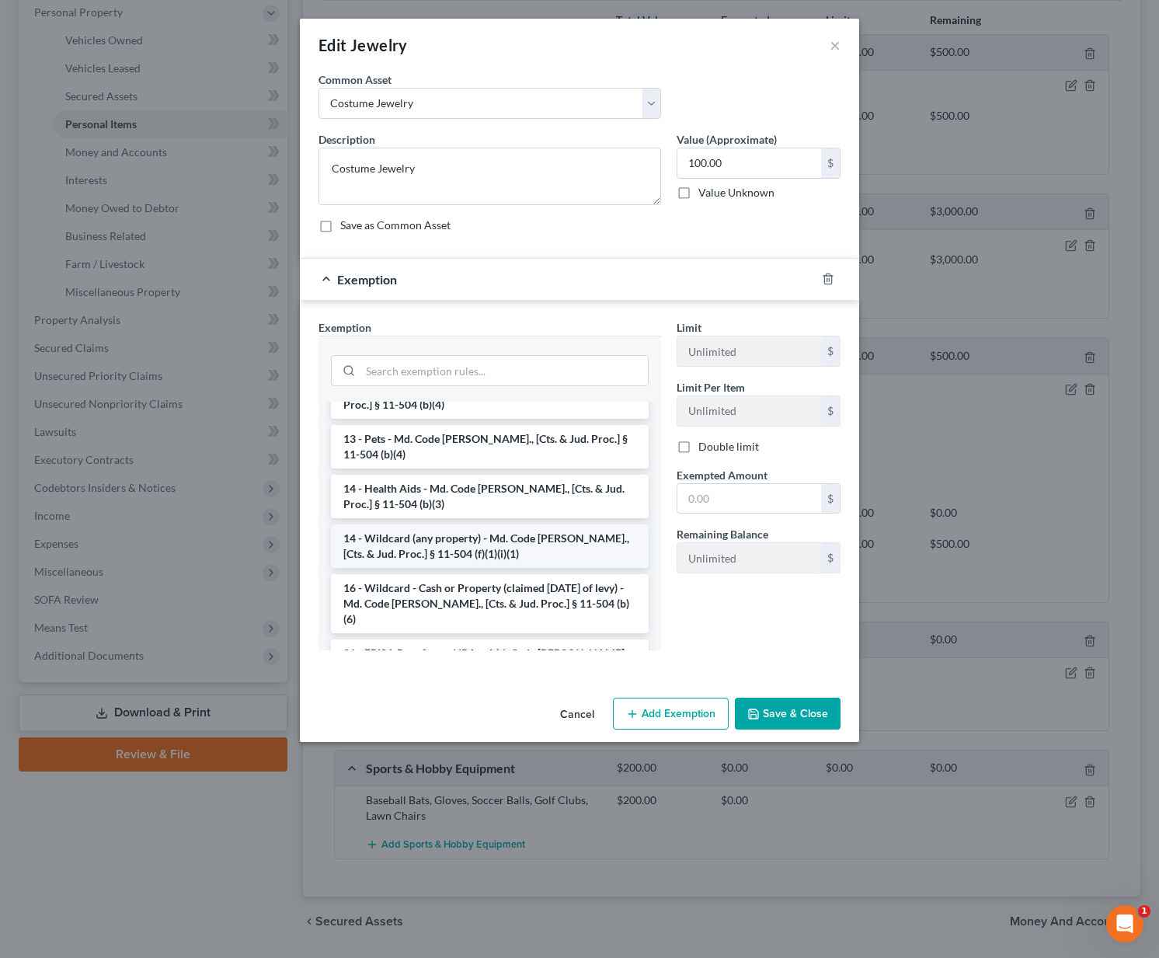  What do you see at coordinates (689, 327) in the screenshot?
I see `span: Limit` at bounding box center [689, 327].